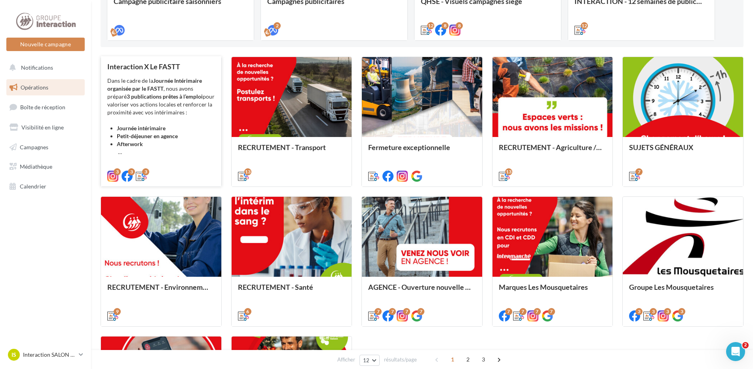  What do you see at coordinates (79, 97) in the screenshot?
I see `p: Comment pouvons-nous vous aider ?` at bounding box center [79, 97].